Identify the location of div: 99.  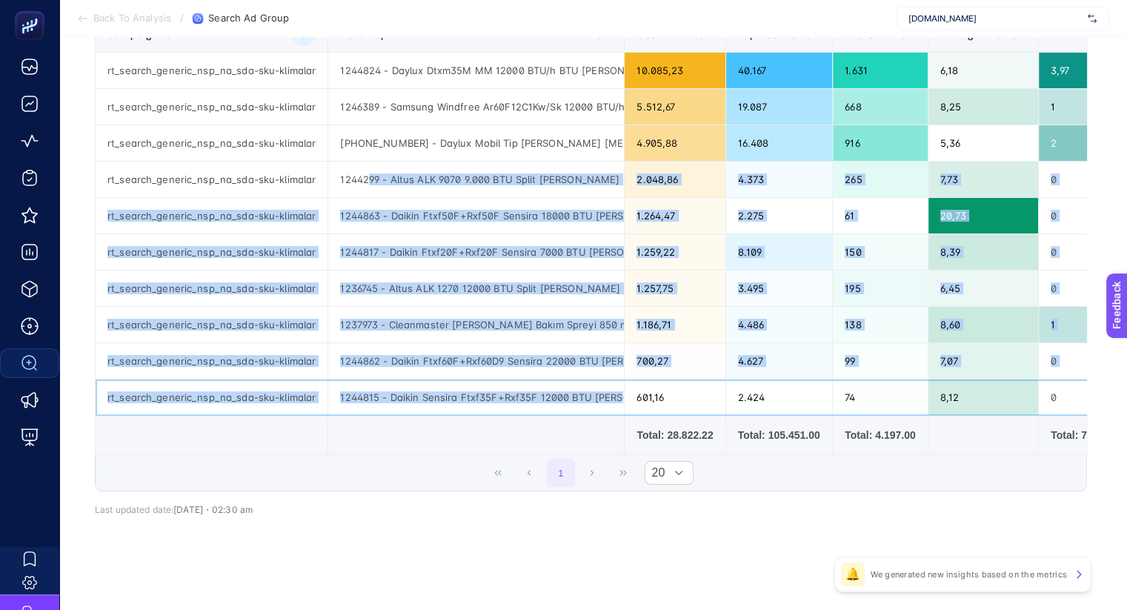
(879, 361).